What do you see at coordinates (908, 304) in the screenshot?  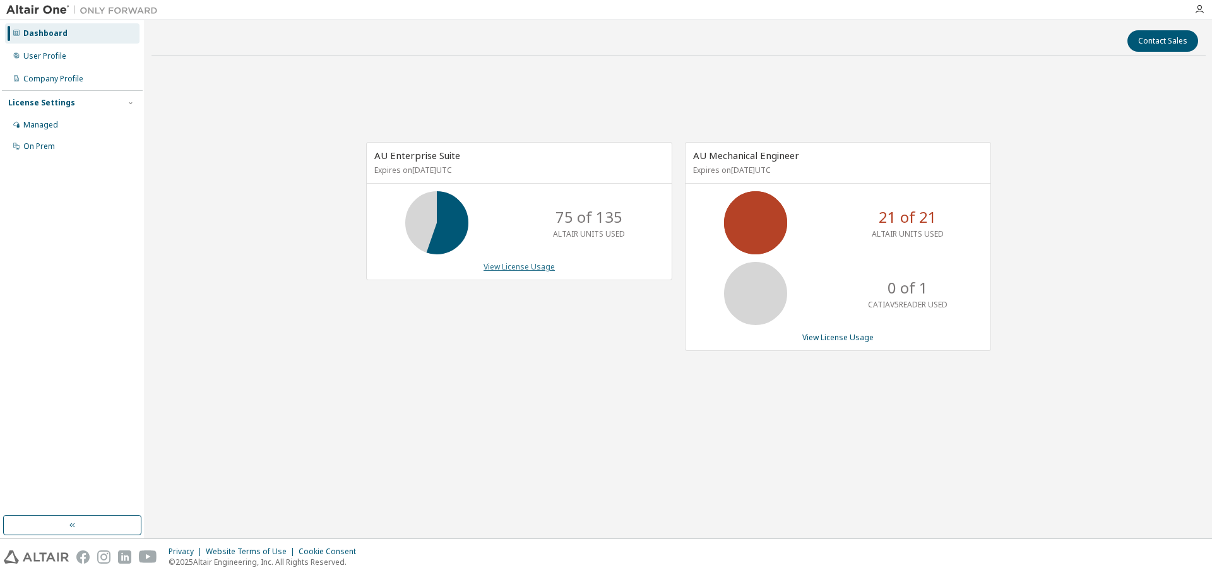 I see `p: CATIAV5READER USED` at bounding box center [908, 304].